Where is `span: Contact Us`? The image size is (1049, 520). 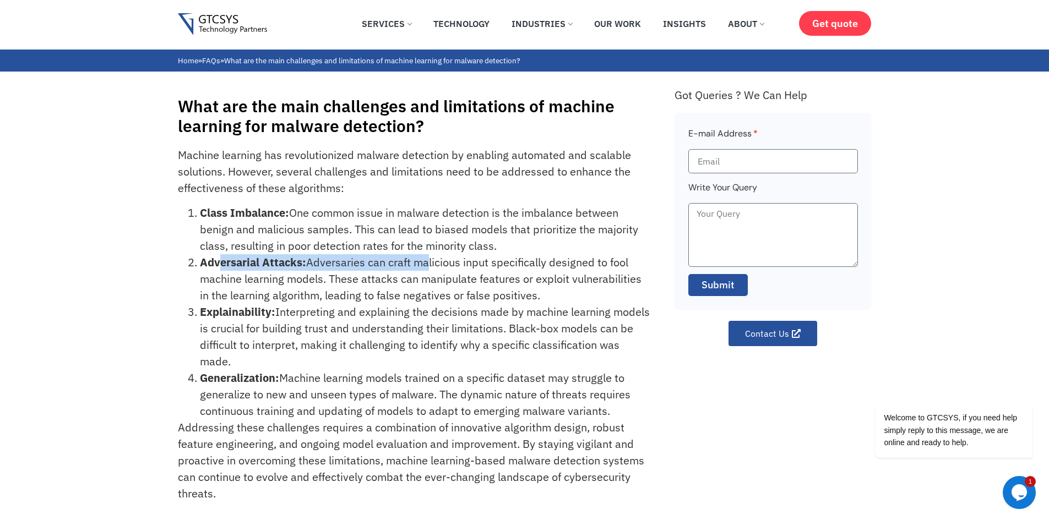
span: Contact Us is located at coordinates (767, 334).